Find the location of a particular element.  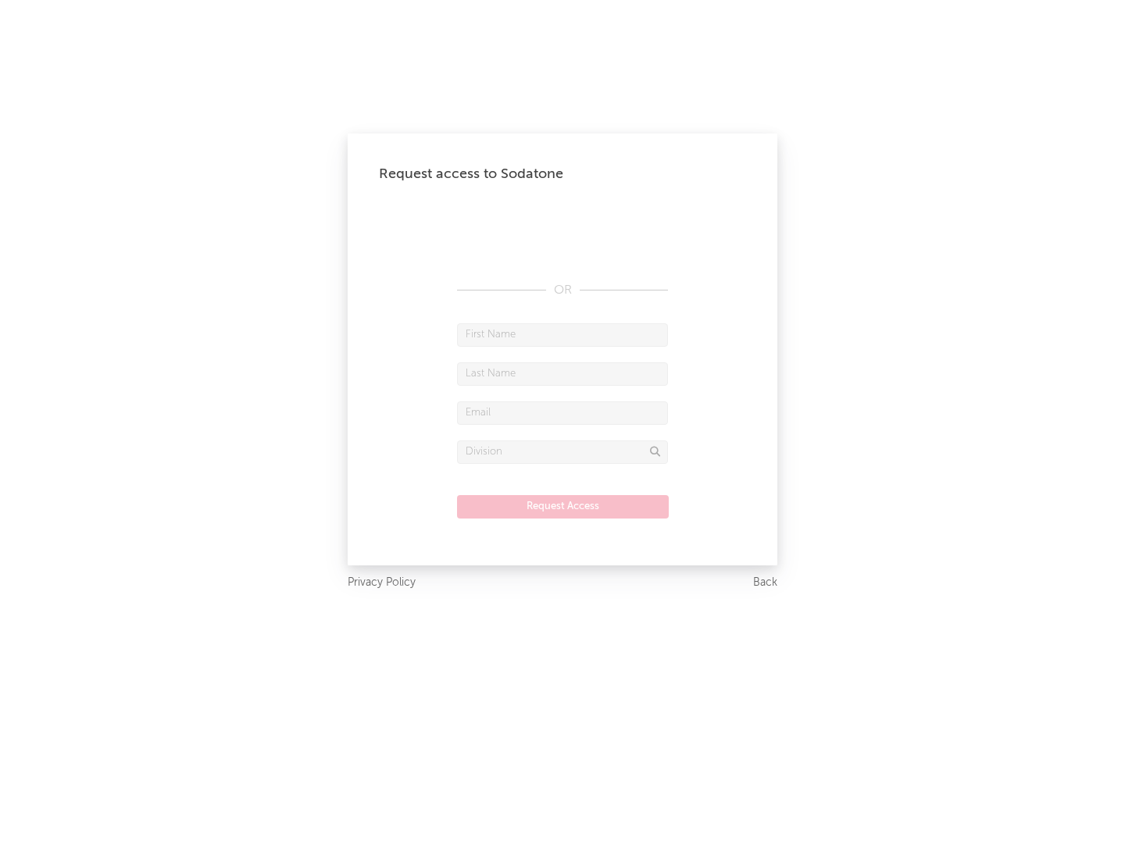

input: Division is located at coordinates (563, 452).